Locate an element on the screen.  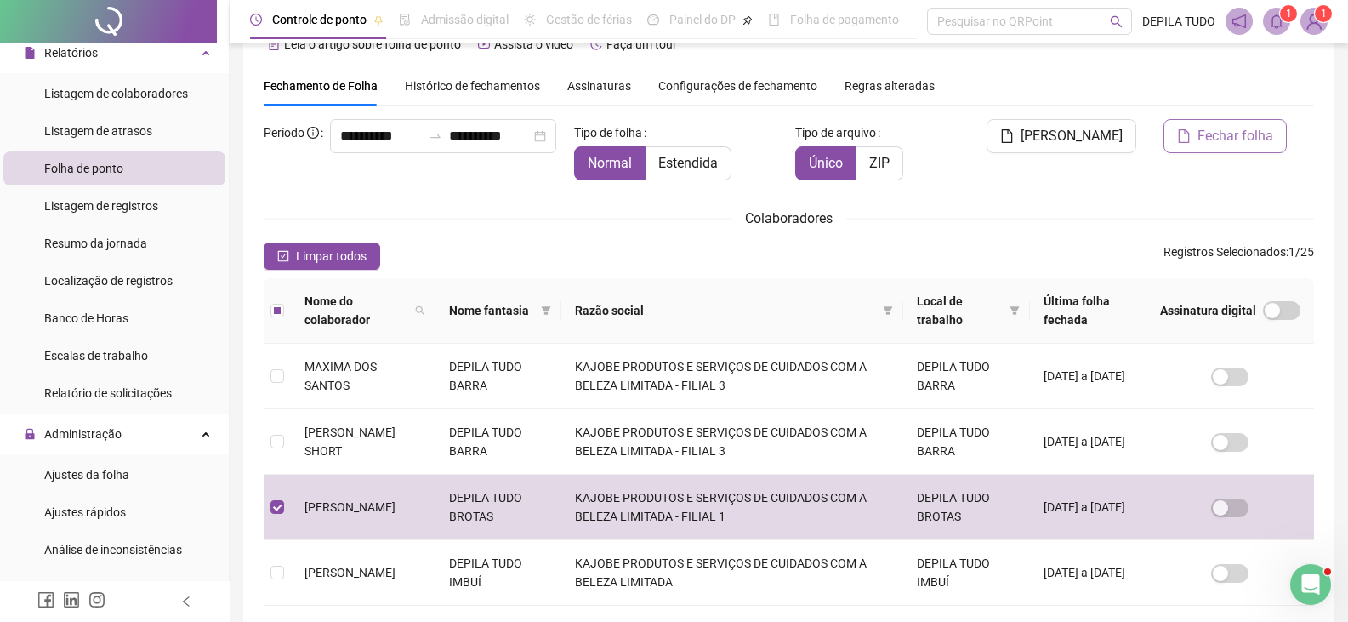
span: Listagem de registros is located at coordinates (101, 206).